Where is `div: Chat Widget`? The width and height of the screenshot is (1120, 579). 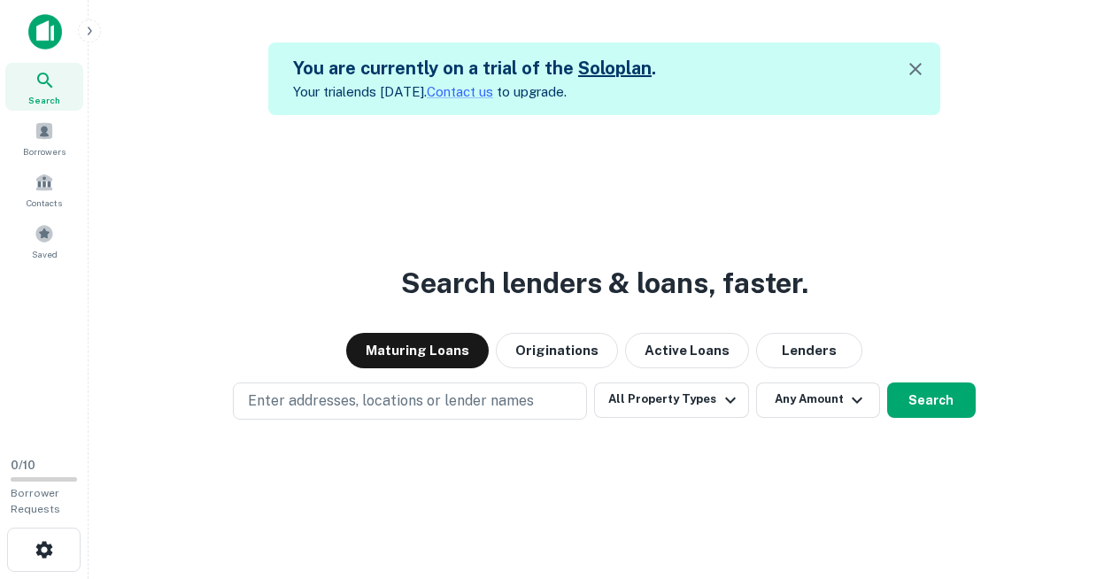 div: Chat Widget is located at coordinates (1076, 480).